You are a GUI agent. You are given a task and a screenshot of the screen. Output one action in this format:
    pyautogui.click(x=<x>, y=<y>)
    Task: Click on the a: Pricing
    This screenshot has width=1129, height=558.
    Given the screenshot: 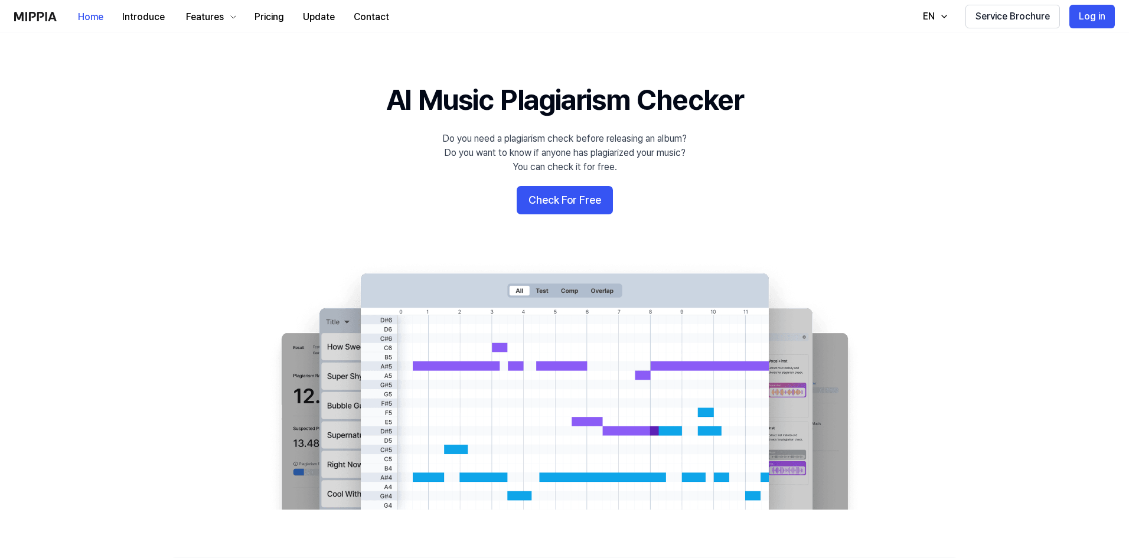 What is the action you would take?
    pyautogui.click(x=269, y=17)
    